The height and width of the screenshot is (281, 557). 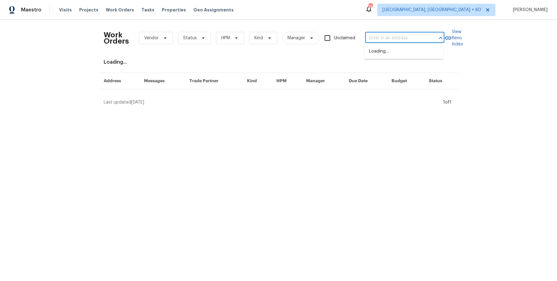 I want to click on div: 1 of 1, so click(x=447, y=102).